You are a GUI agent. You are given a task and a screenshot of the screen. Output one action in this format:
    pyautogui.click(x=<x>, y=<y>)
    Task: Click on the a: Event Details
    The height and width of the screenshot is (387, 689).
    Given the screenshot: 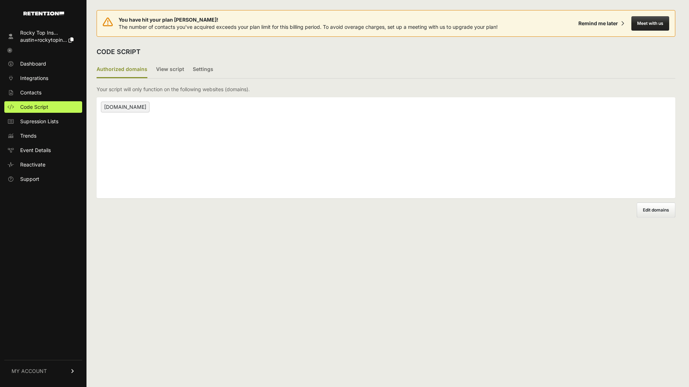 What is the action you would take?
    pyautogui.click(x=43, y=150)
    